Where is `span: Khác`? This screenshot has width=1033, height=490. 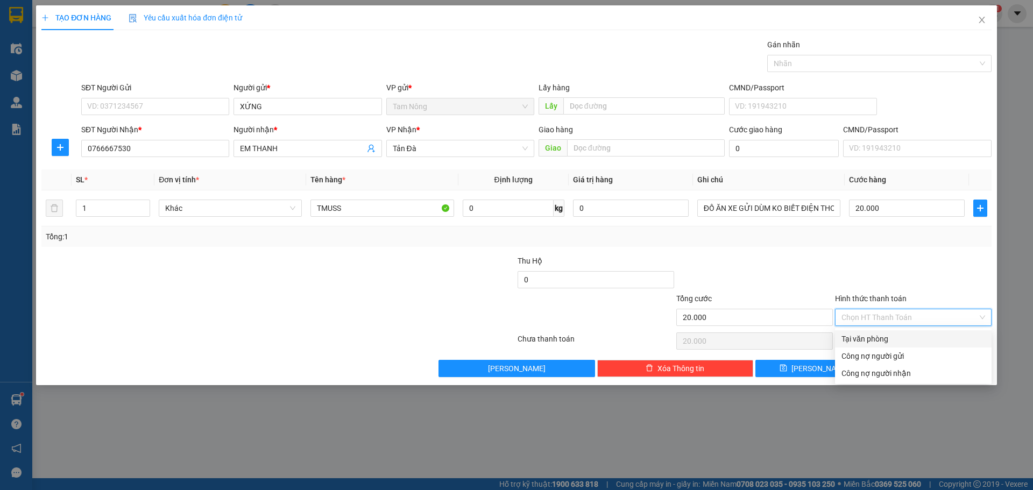 span: Khác is located at coordinates (230, 208).